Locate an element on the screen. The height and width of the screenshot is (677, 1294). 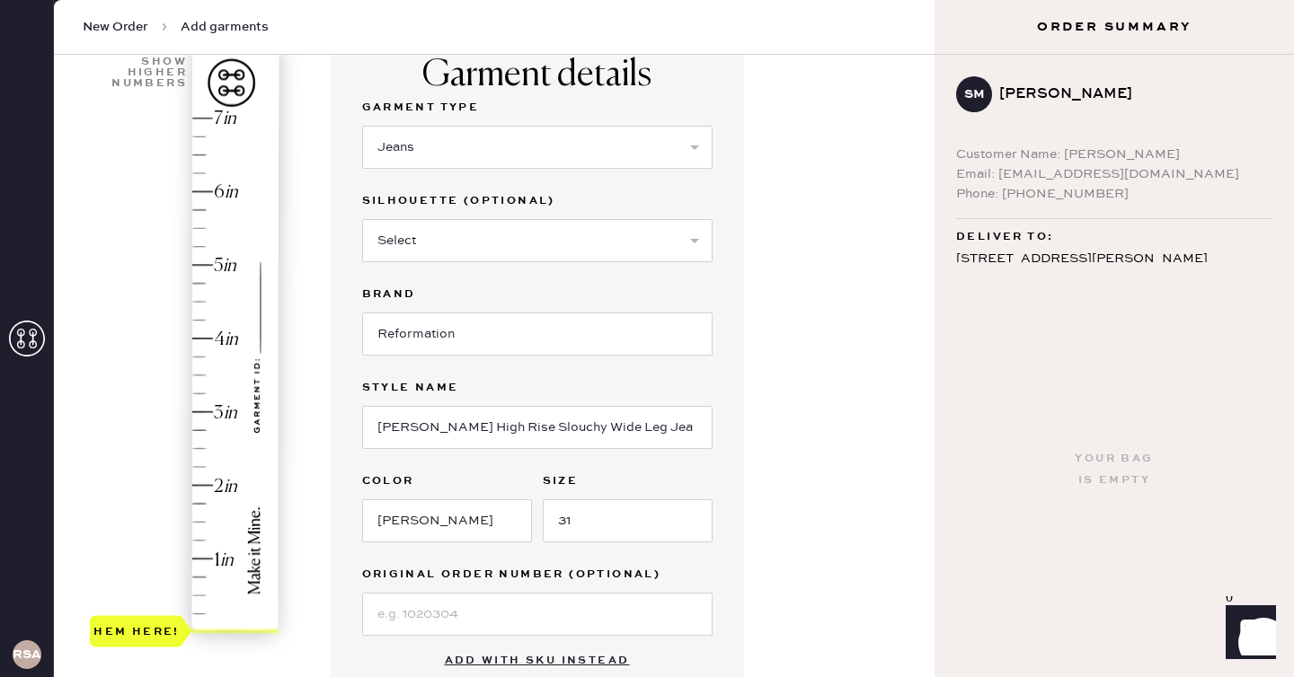
h3: RSA is located at coordinates (27, 655).